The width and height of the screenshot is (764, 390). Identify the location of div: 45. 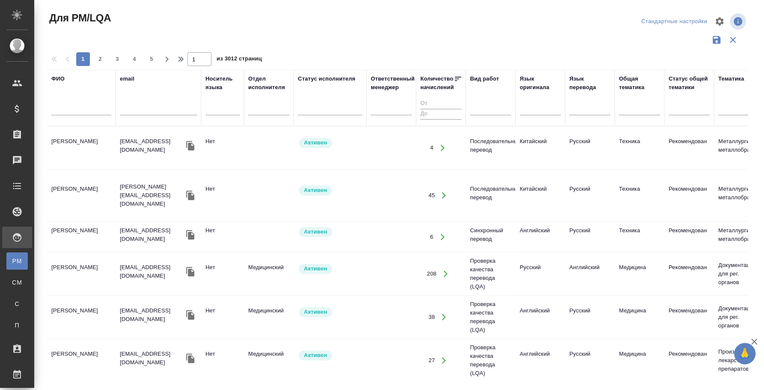
(432, 195).